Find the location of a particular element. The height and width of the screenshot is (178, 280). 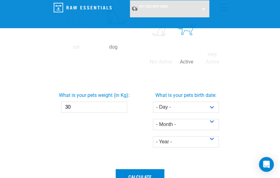

img: Raw Essentials Logo is located at coordinates (82, 7).